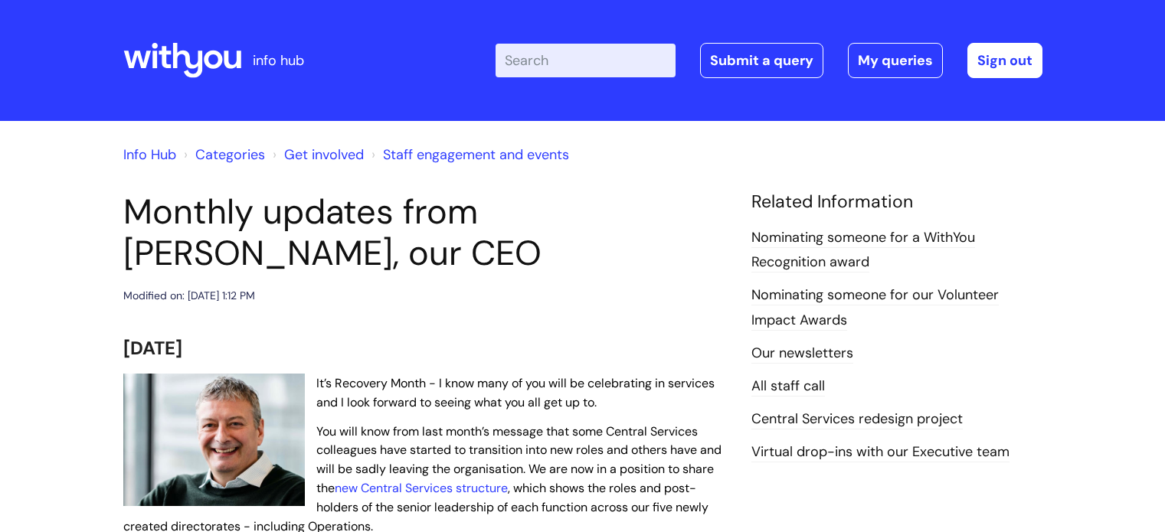  What do you see at coordinates (788, 387) in the screenshot?
I see `a: All staff call` at bounding box center [788, 387].